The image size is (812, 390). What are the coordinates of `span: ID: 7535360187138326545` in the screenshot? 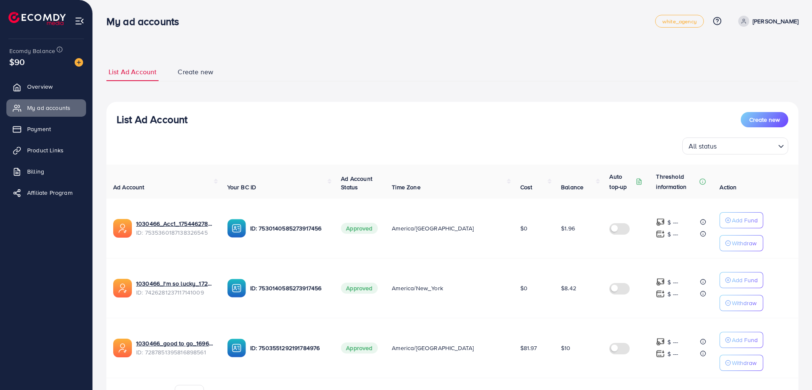 It's located at (175, 232).